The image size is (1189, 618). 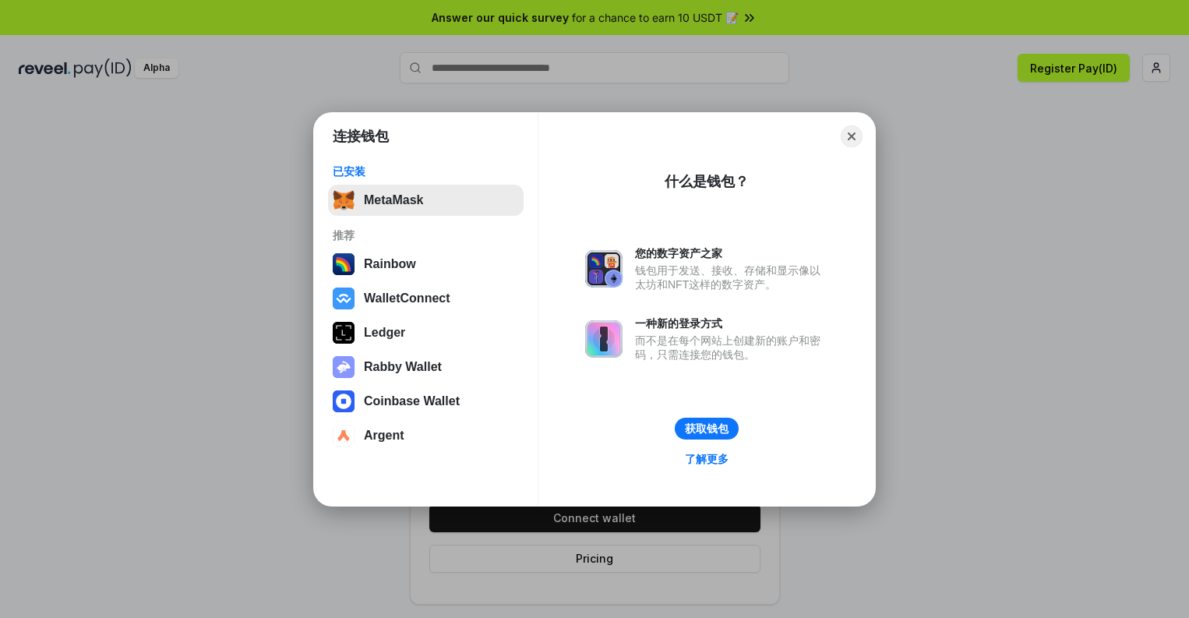 I want to click on div: Argent, so click(x=384, y=436).